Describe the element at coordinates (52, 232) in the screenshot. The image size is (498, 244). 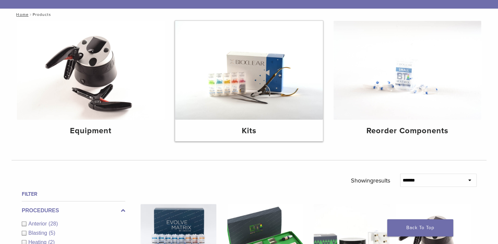
I see `span: (5)` at that location.